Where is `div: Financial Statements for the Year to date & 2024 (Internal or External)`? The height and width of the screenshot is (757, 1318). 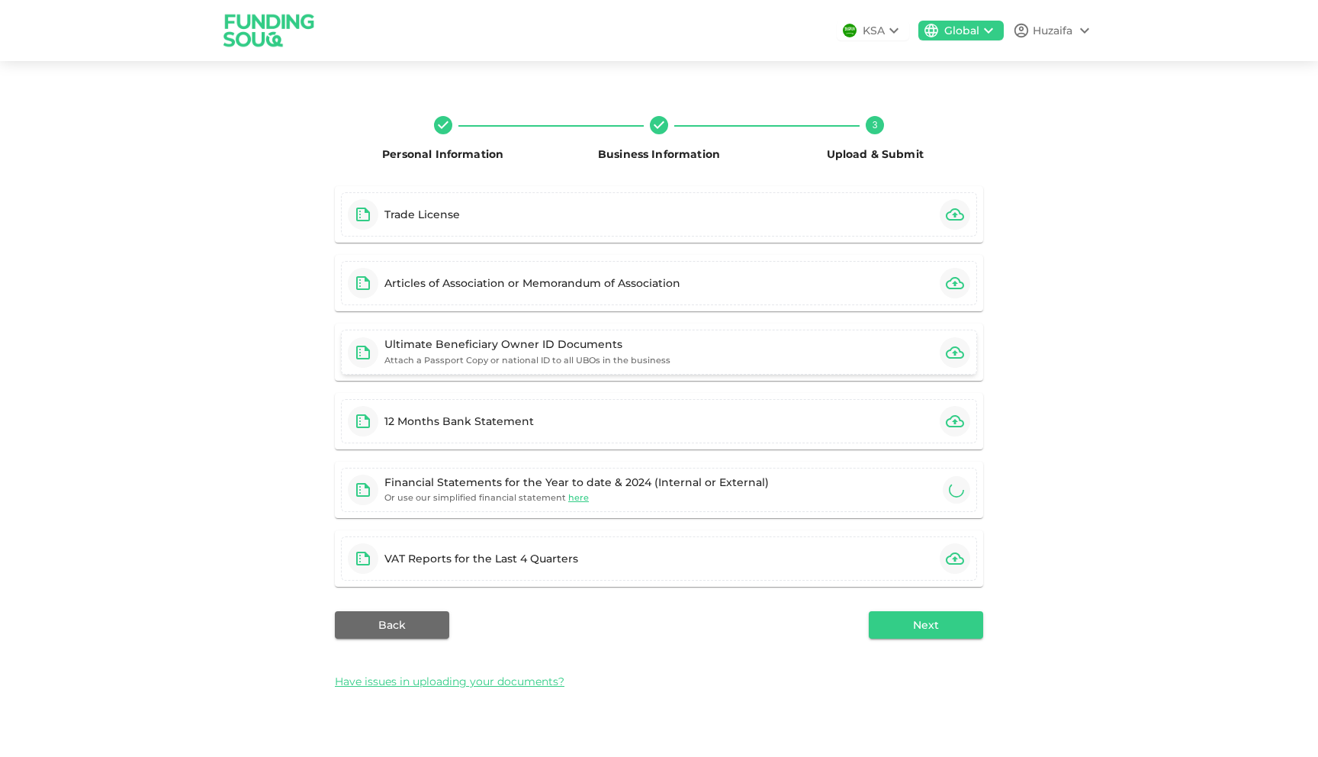
div: Financial Statements for the Year to date & 2024 (Internal or External) is located at coordinates (577, 482).